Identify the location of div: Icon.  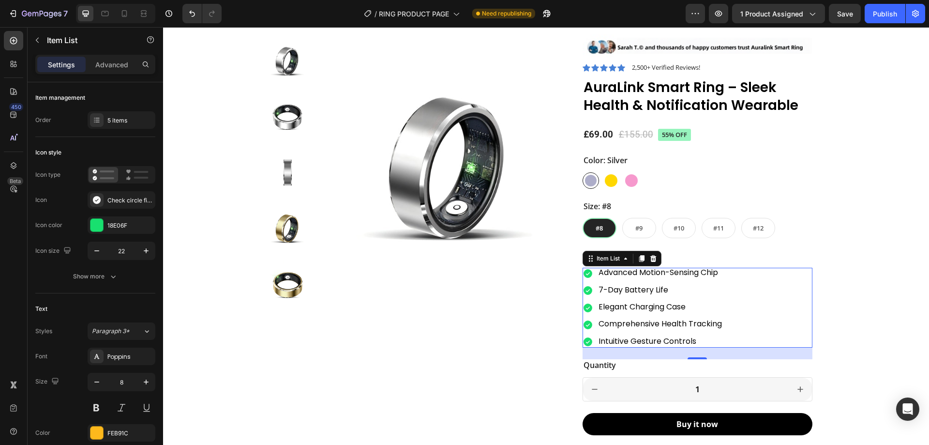
(41, 200).